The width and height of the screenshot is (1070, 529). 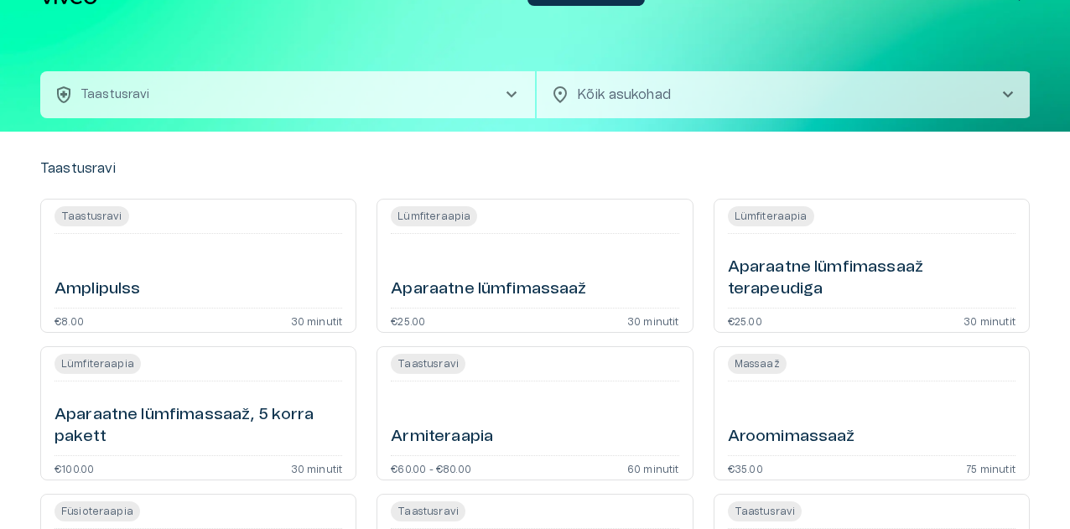 What do you see at coordinates (746, 468) in the screenshot?
I see `p: €35.00` at bounding box center [746, 468].